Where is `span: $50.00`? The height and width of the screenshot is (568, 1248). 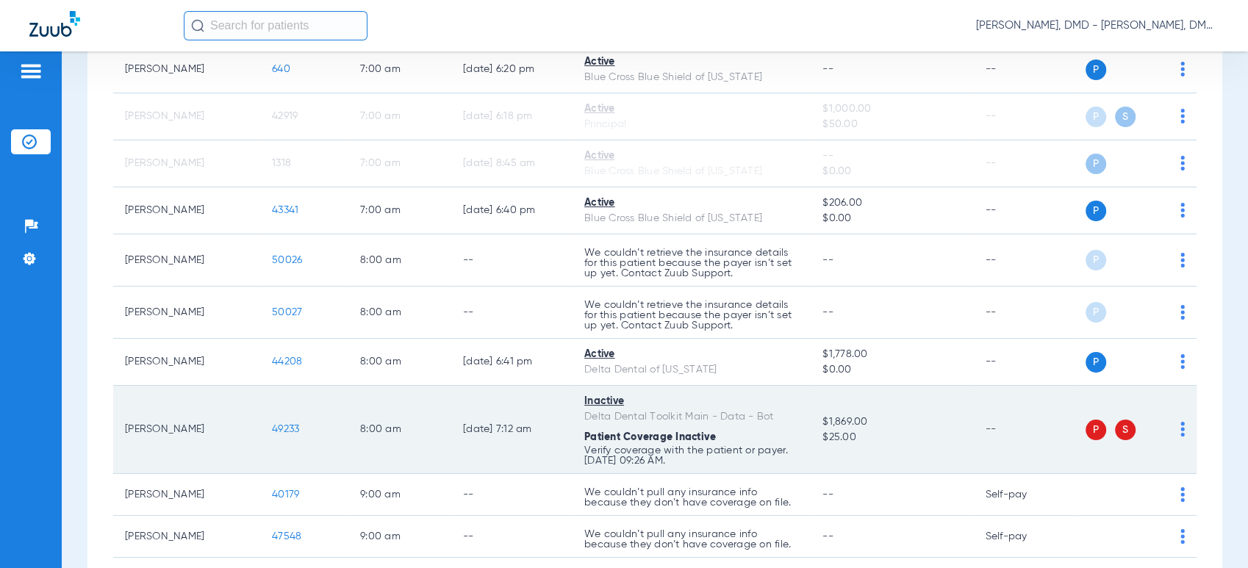 span: $50.00 is located at coordinates (892, 124).